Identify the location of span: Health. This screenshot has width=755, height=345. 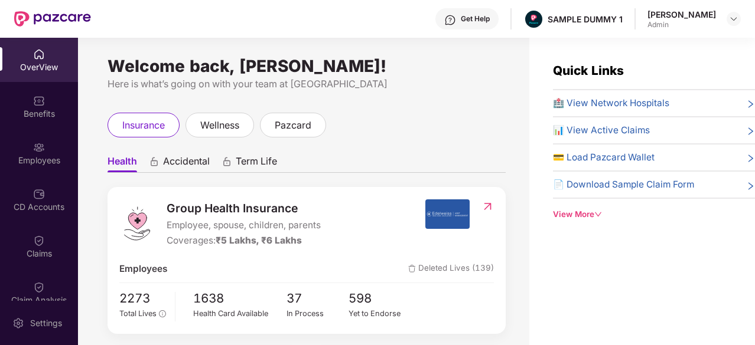
(122, 164).